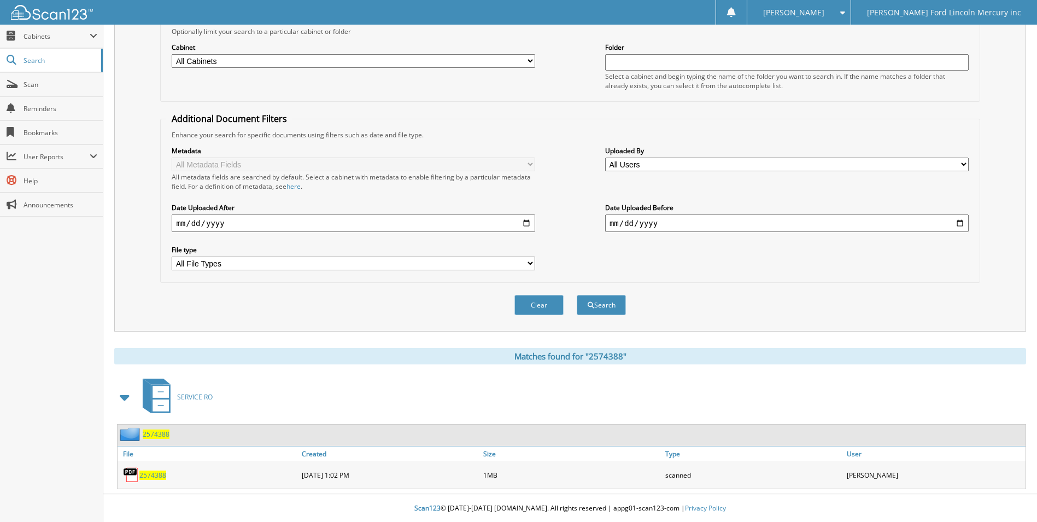  Describe the element at coordinates (754, 475) in the screenshot. I see `div: scanned` at that location.